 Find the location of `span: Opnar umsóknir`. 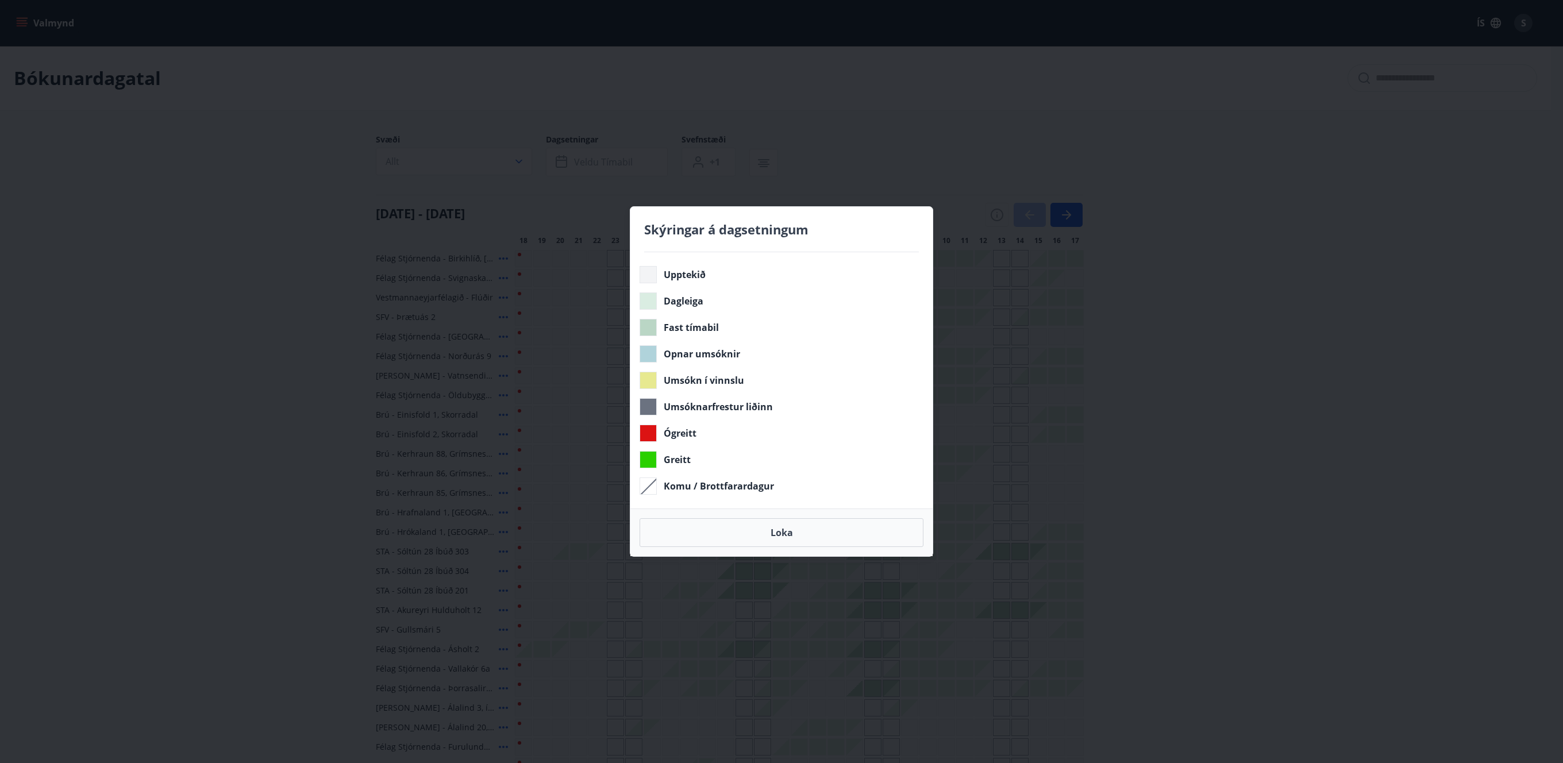

span: Opnar umsóknir is located at coordinates (702, 354).